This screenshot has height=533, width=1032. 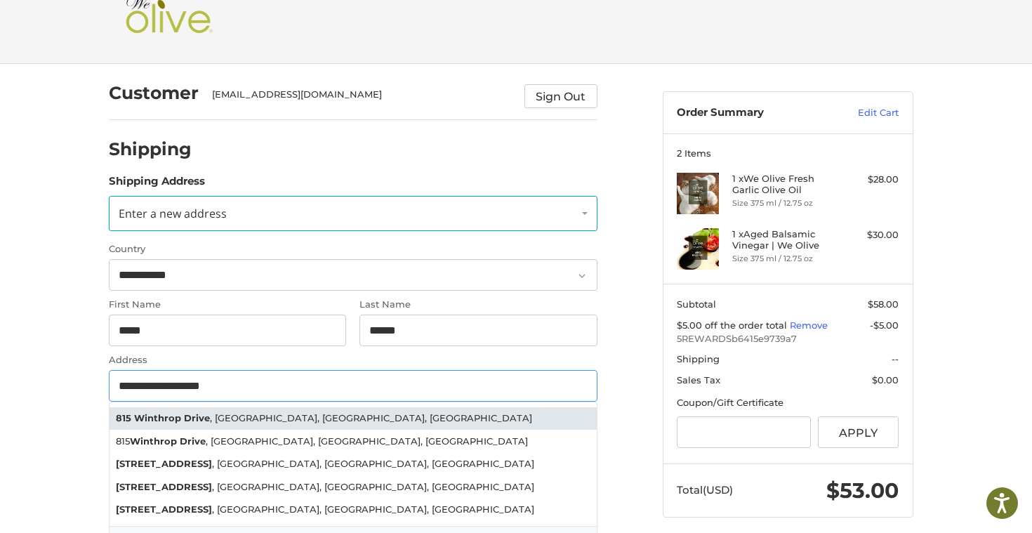 I want to click on h3: Order Summary, so click(x=752, y=113).